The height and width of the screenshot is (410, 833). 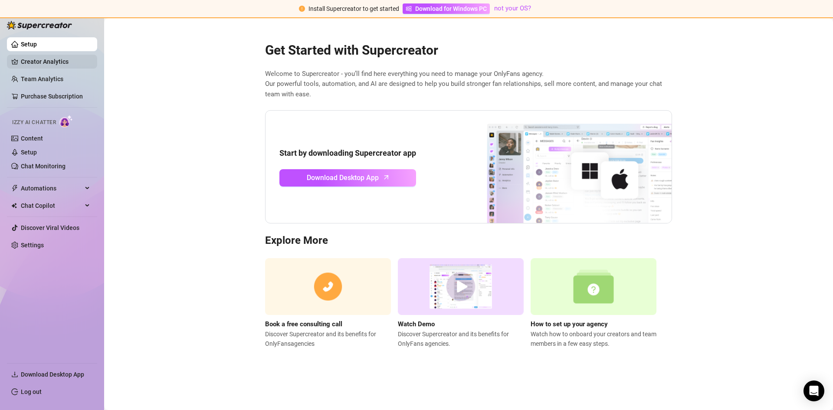 I want to click on strong: Start by downloading Supercreator app, so click(x=347, y=153).